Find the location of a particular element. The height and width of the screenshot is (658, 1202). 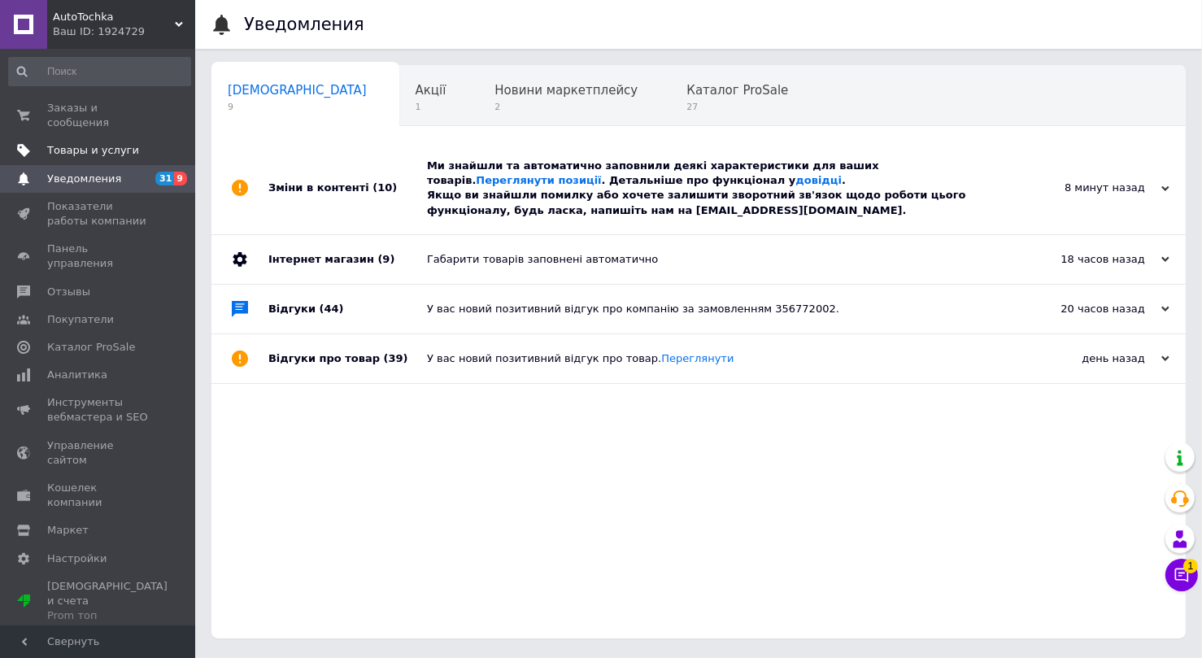

span: Инструменты вебмастера и SEO is located at coordinates (98, 410).